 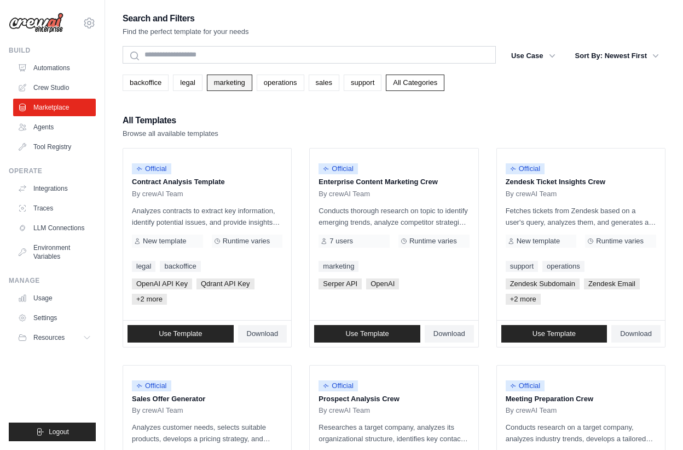 What do you see at coordinates (394, 433) in the screenshot?
I see `p: Researches a target company, analyzes its organizational structure, identifies key contacts, and ...` at bounding box center [394, 433].